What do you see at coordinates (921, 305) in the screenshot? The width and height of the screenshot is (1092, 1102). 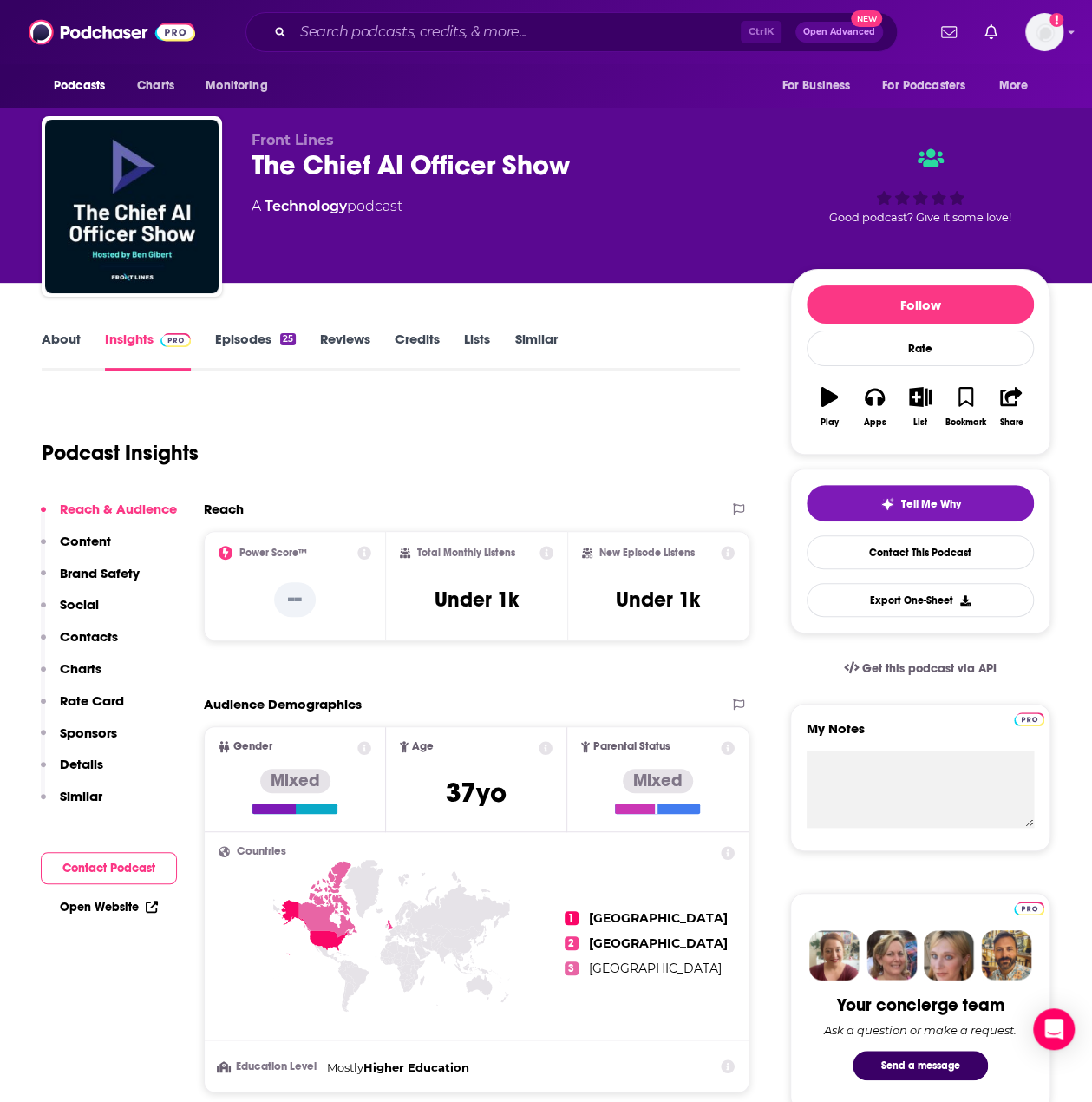 I see `button: Follow` at bounding box center [921, 305].